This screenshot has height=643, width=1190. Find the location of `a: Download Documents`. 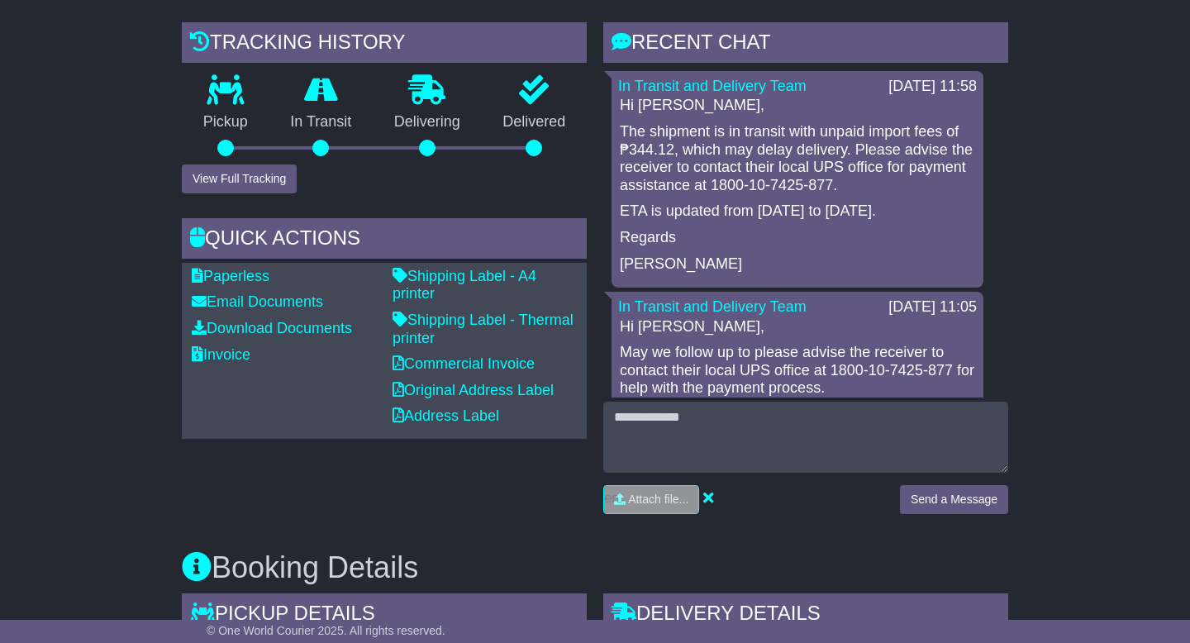

a: Download Documents is located at coordinates (272, 328).